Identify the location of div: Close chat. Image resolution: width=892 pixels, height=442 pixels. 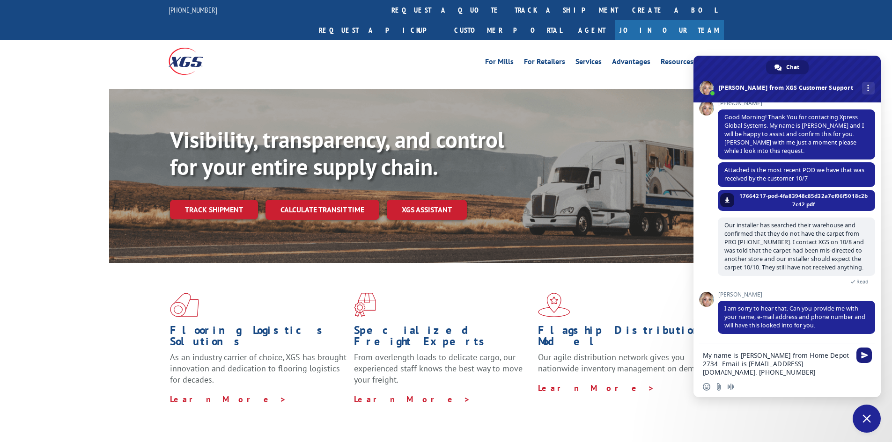
(866, 419).